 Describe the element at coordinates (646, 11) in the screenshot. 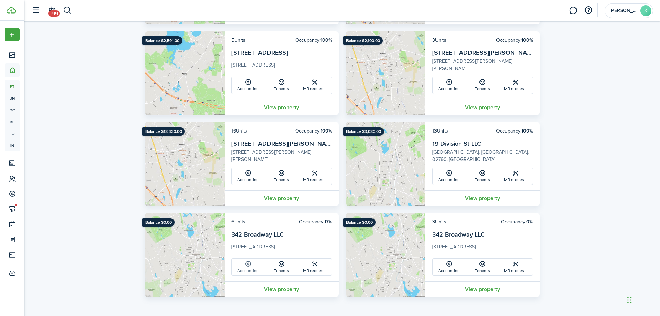

I see `avatar-text: K` at that location.